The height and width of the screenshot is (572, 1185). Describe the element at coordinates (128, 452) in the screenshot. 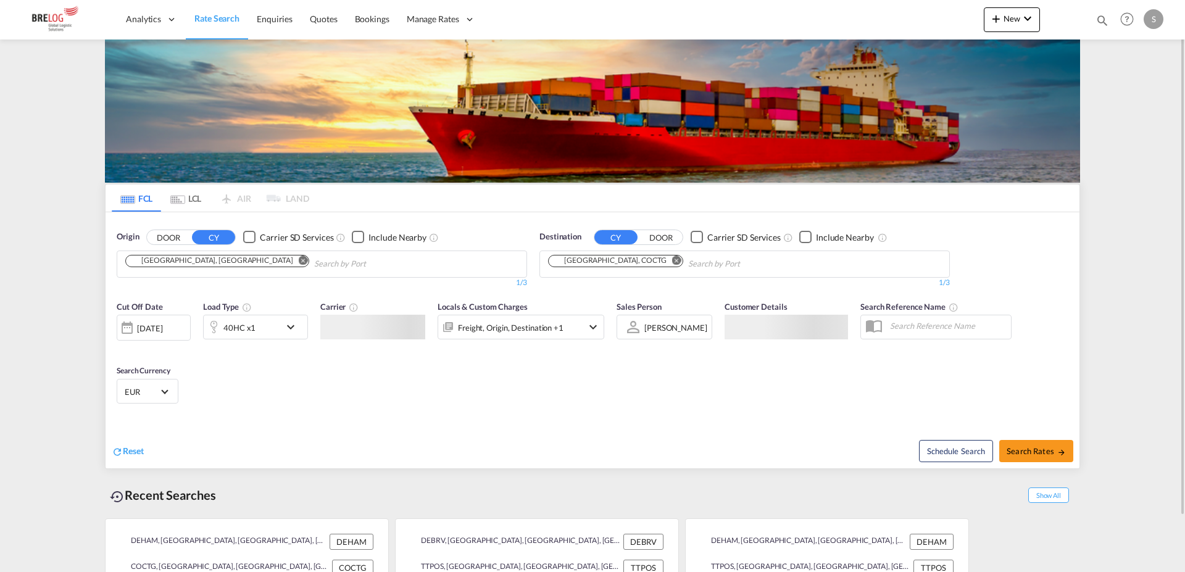

I see `div: icon-refreshReset` at that location.